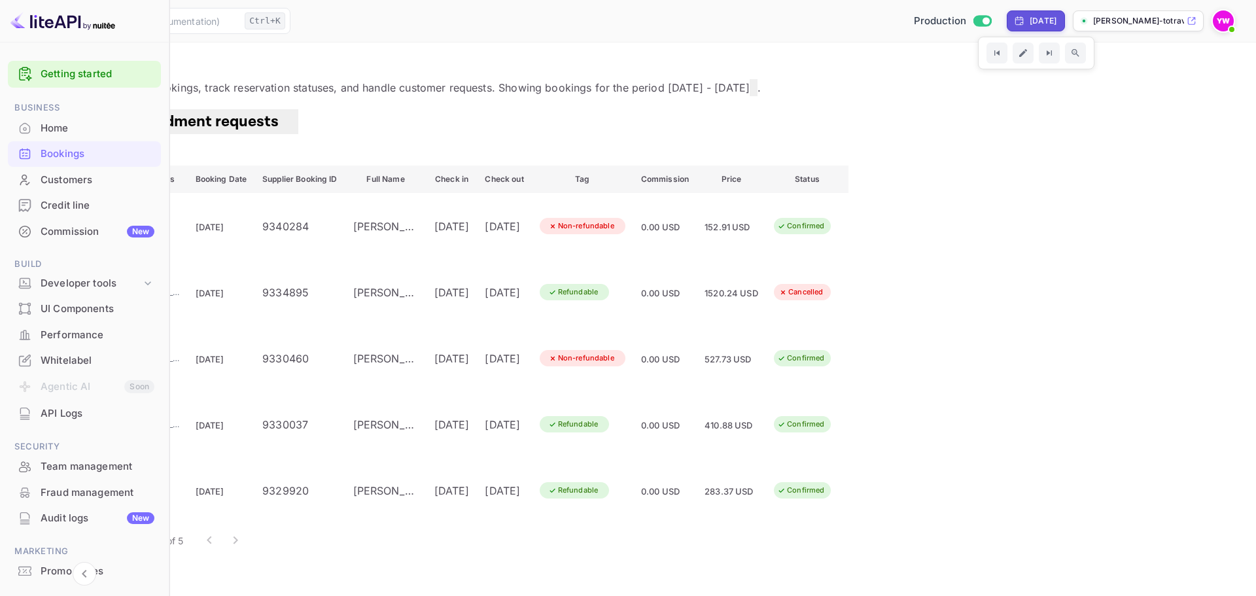 This screenshot has height=596, width=1256. I want to click on div: CommissionNew, so click(84, 232).